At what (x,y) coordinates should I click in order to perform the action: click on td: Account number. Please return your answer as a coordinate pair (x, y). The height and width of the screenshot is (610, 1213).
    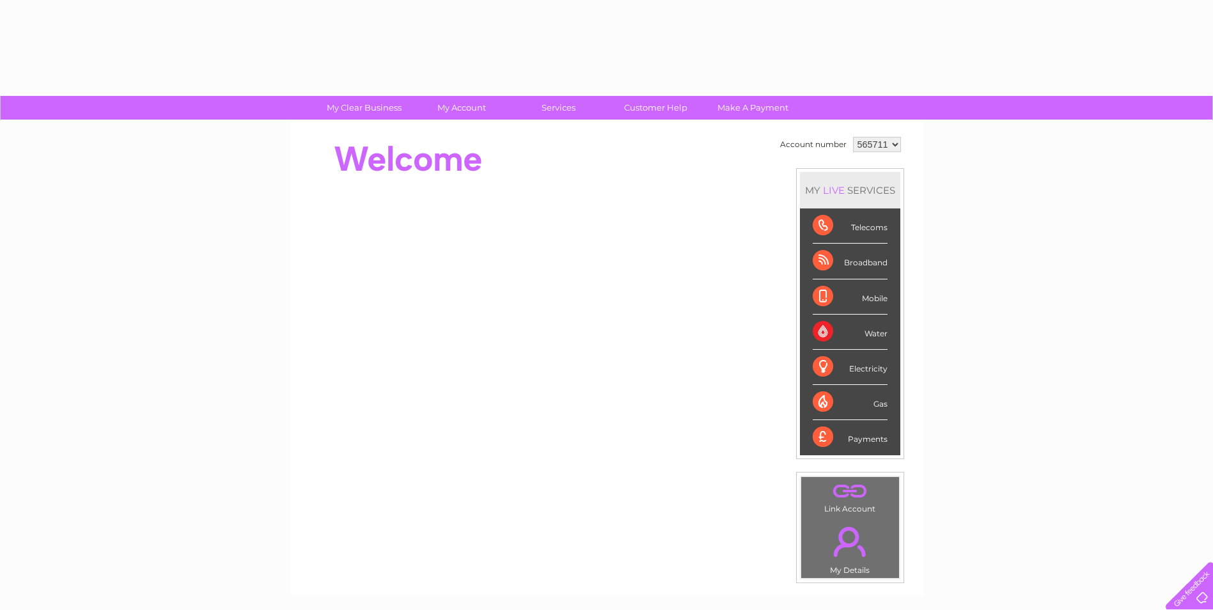
    Looking at the image, I should click on (813, 145).